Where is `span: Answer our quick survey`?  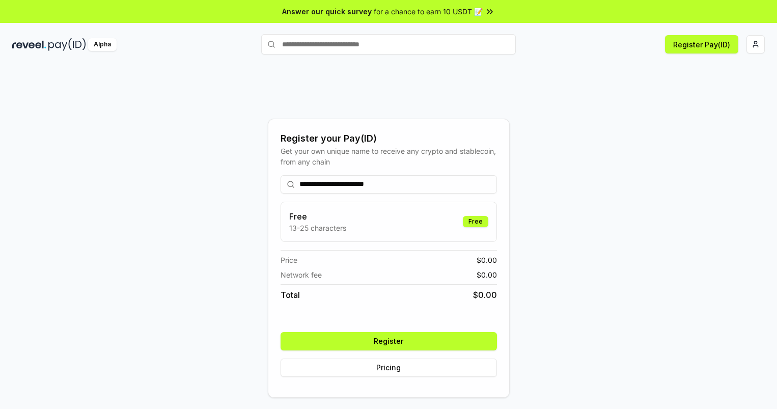
span: Answer our quick survey is located at coordinates (327, 11).